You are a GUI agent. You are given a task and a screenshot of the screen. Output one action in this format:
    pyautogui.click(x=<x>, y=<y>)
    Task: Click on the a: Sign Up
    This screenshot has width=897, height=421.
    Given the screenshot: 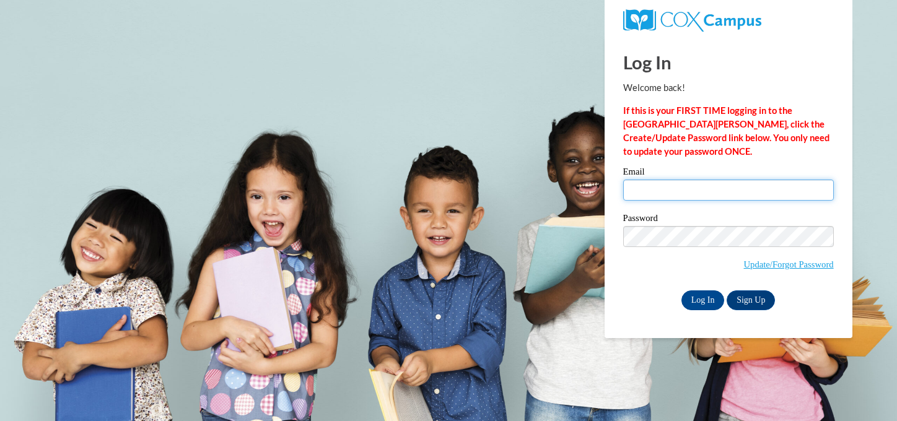 What is the action you would take?
    pyautogui.click(x=751, y=300)
    